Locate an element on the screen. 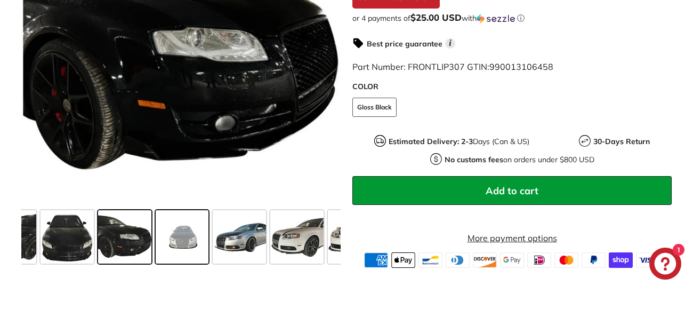 The width and height of the screenshot is (693, 325). img: master is located at coordinates (567, 260).